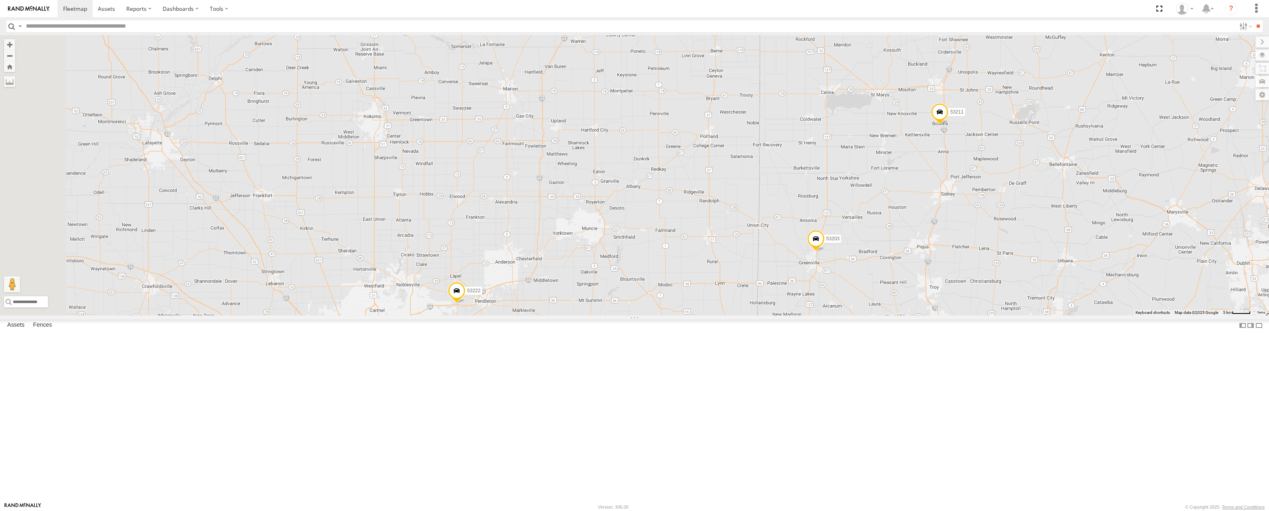  I want to click on a: Terms and Conditions, so click(1244, 507).